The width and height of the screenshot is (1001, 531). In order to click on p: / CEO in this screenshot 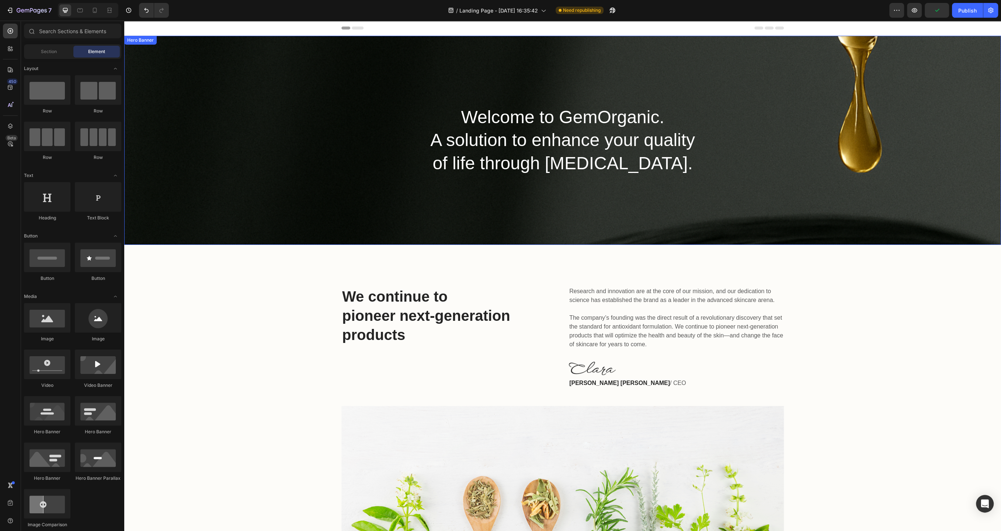, I will do `click(552, 362)`.